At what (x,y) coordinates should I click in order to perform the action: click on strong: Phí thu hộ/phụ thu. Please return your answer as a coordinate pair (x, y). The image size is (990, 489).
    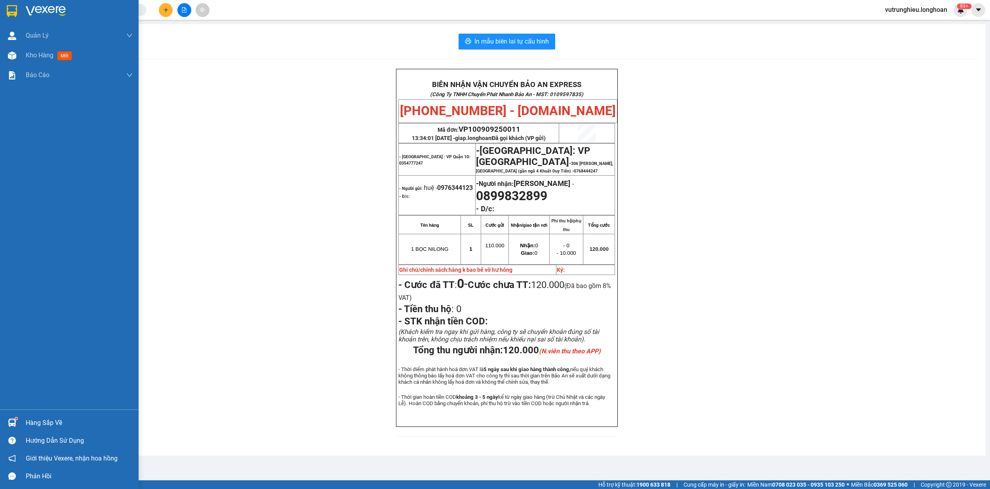
    Looking at the image, I should click on (566, 225).